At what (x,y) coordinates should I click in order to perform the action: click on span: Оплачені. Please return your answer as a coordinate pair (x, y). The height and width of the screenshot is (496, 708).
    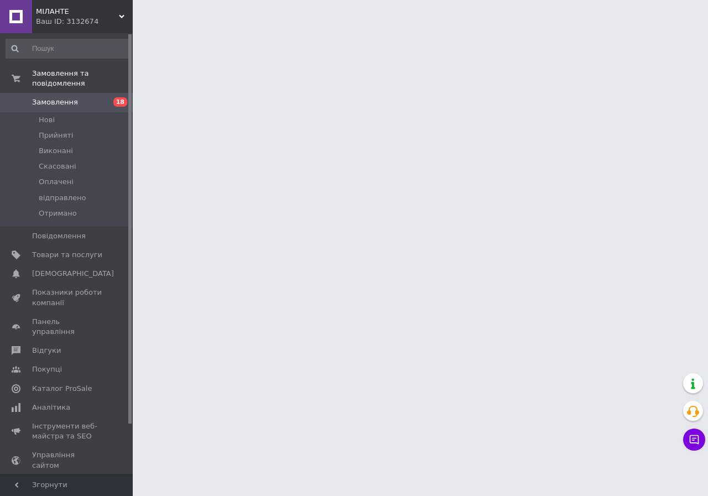
    Looking at the image, I should click on (56, 182).